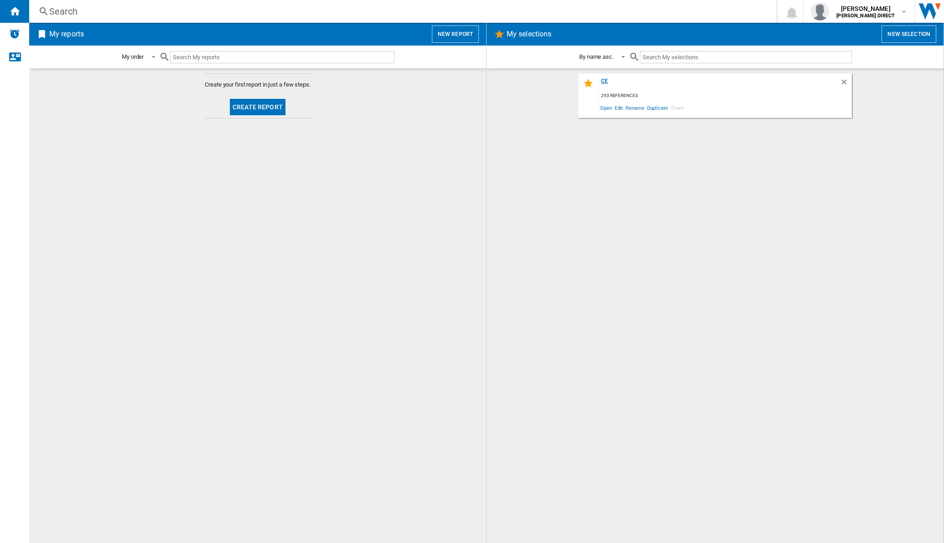 This screenshot has height=543, width=944. What do you see at coordinates (455, 34) in the screenshot?
I see `button: New report` at bounding box center [455, 34].